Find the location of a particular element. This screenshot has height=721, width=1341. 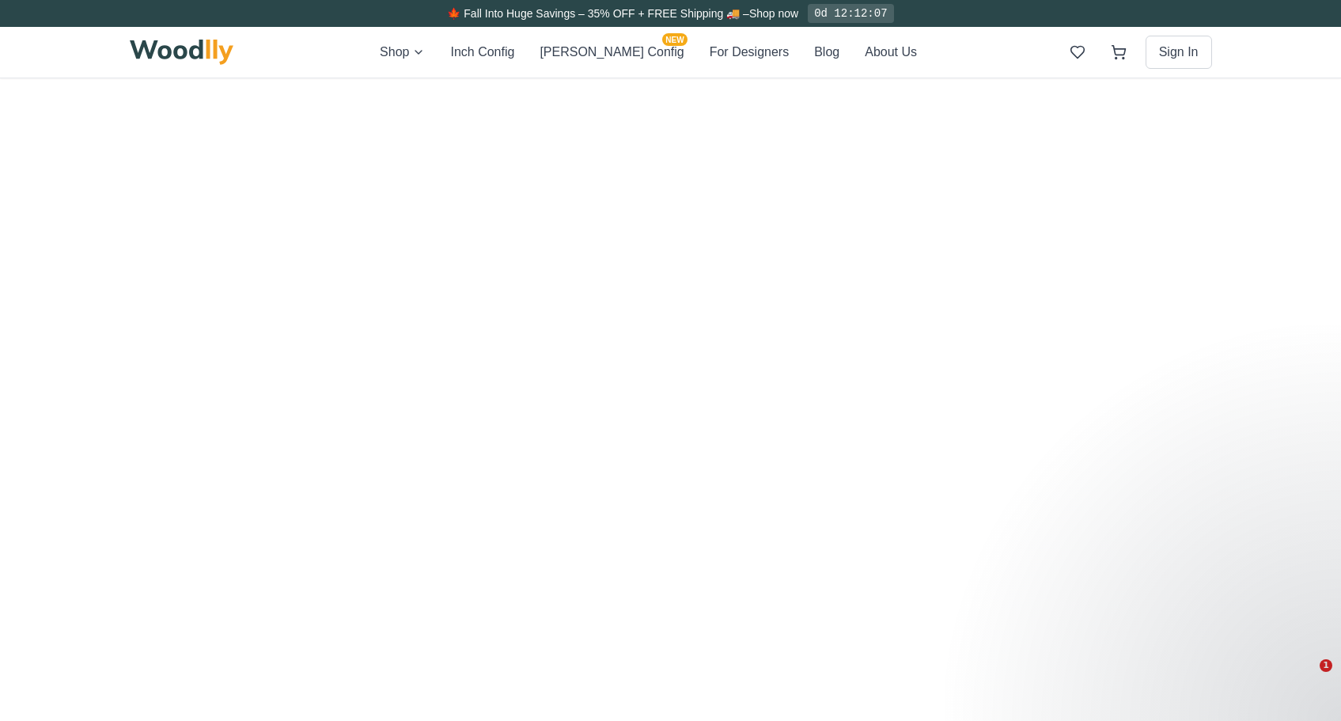

div: 0d 12:12:07 is located at coordinates (850, 13).